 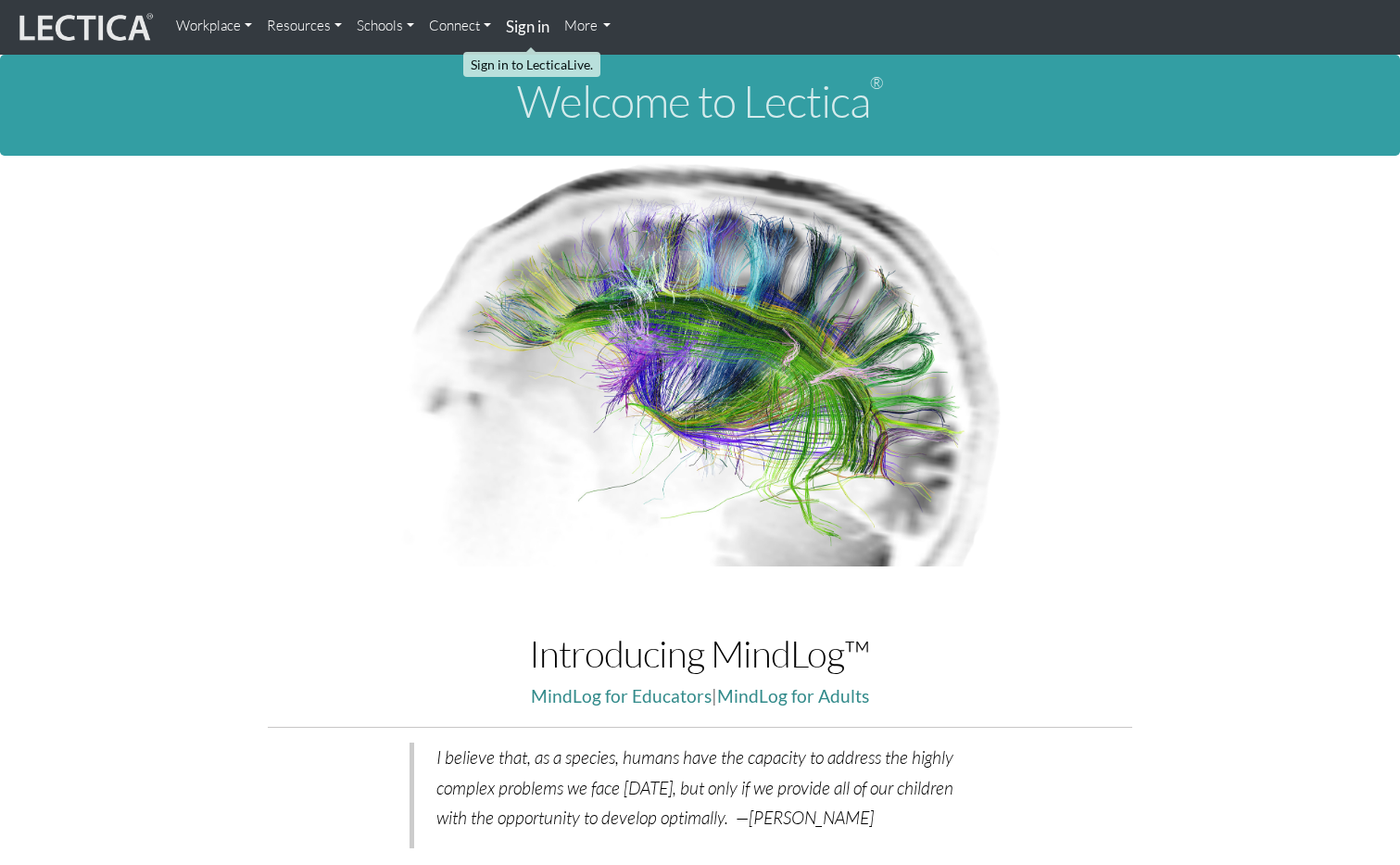 What do you see at coordinates (700, 362) in the screenshot?
I see `img: Human Connectome Project Image` at bounding box center [700, 362].